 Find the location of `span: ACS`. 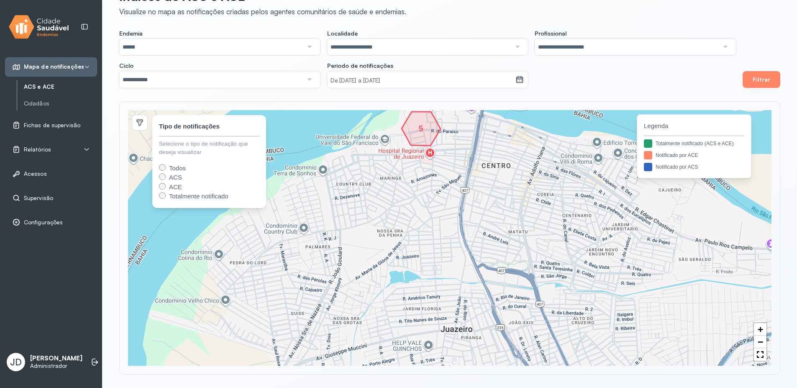

span: ACS is located at coordinates (175, 177).